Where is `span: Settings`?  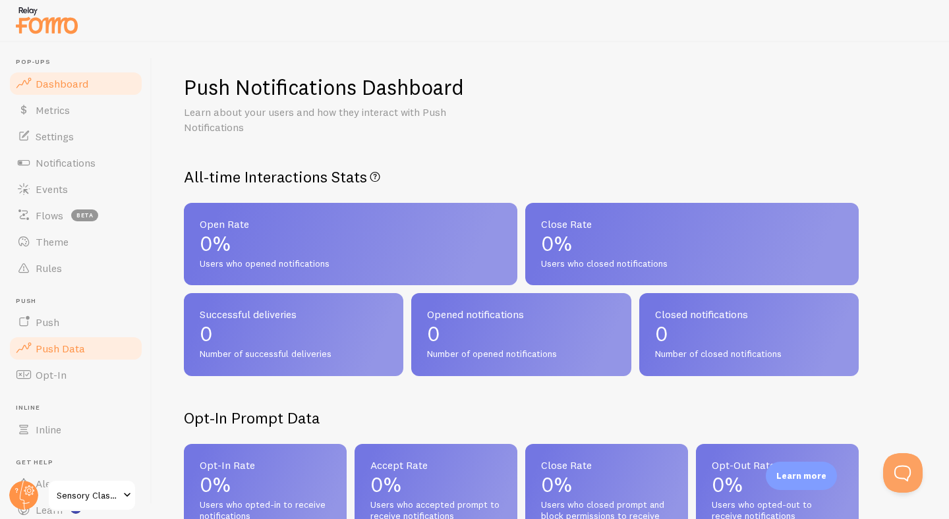
span: Settings is located at coordinates (55, 136).